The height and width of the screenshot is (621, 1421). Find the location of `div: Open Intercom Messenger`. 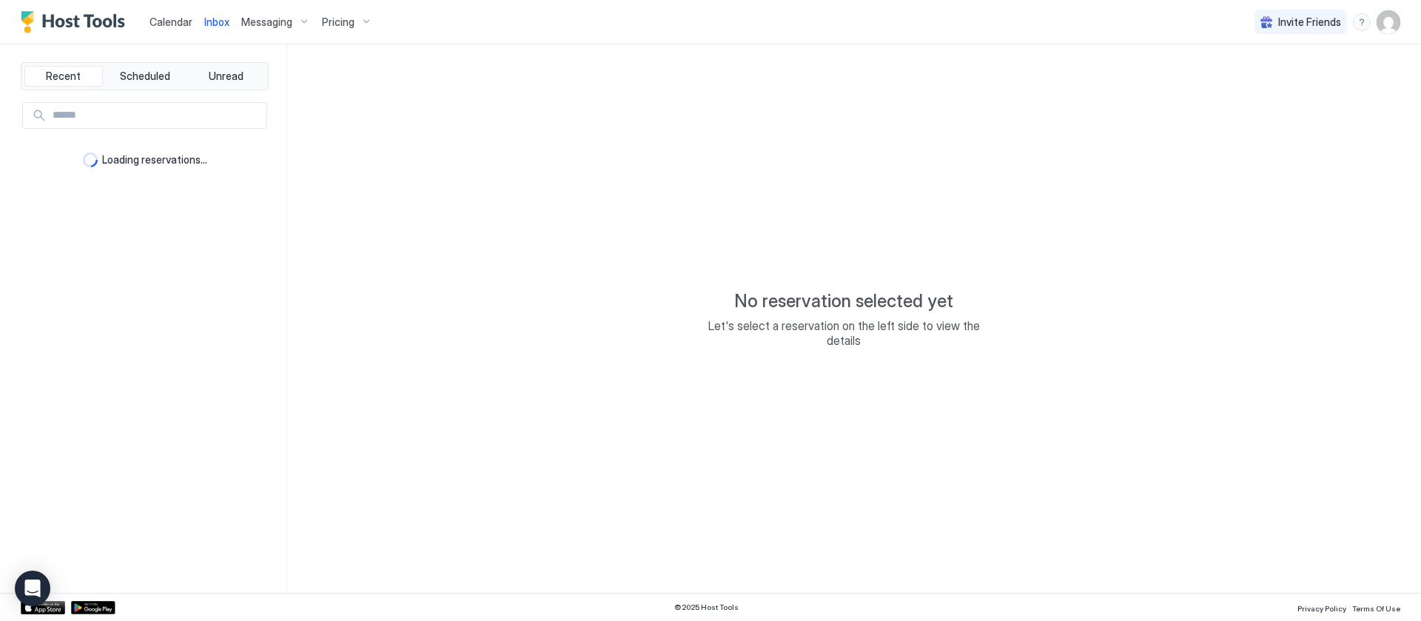

div: Open Intercom Messenger is located at coordinates (33, 589).